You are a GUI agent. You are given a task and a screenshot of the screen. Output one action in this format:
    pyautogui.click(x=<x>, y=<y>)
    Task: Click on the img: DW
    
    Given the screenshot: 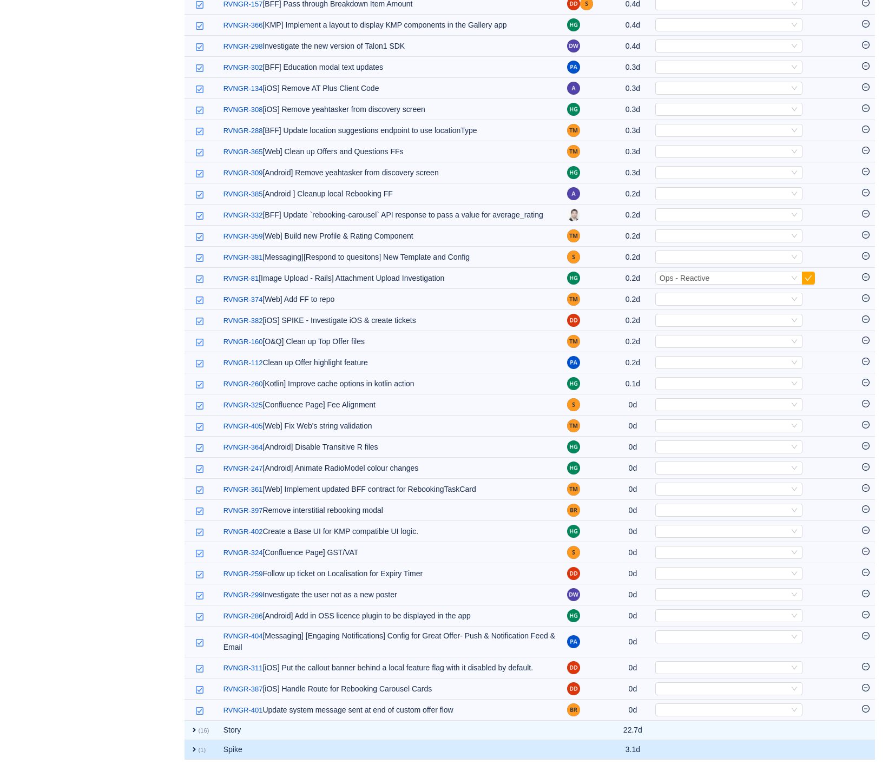 What is the action you would take?
    pyautogui.click(x=574, y=46)
    